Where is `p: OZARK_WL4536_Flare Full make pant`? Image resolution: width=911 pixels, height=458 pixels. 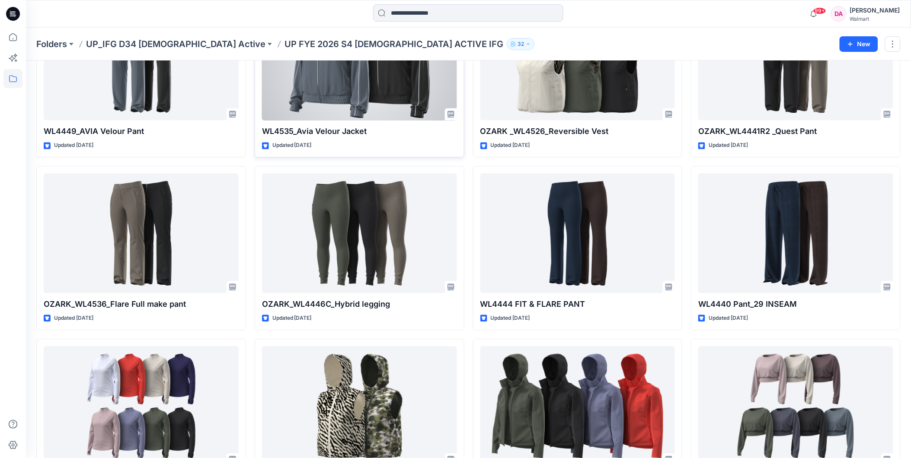 p: OZARK_WL4536_Flare Full make pant is located at coordinates (141, 304).